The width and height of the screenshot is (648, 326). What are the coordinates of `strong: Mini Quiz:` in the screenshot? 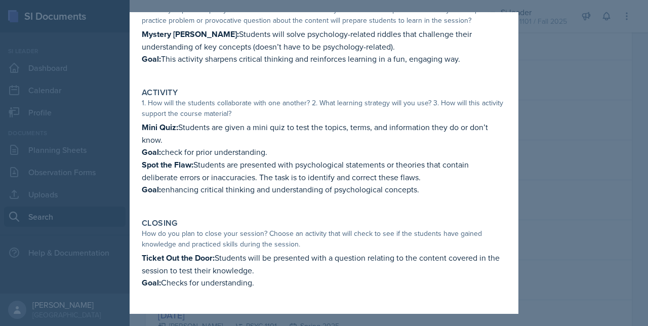 It's located at (160, 127).